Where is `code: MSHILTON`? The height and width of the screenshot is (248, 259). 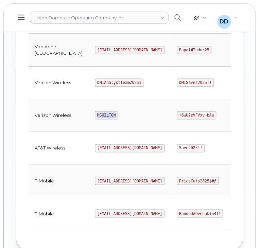
code: MSHILTON is located at coordinates (106, 115).